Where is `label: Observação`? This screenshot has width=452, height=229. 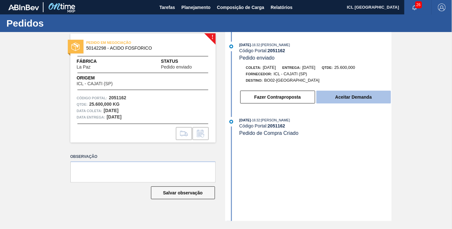 label: Observação is located at coordinates (143, 156).